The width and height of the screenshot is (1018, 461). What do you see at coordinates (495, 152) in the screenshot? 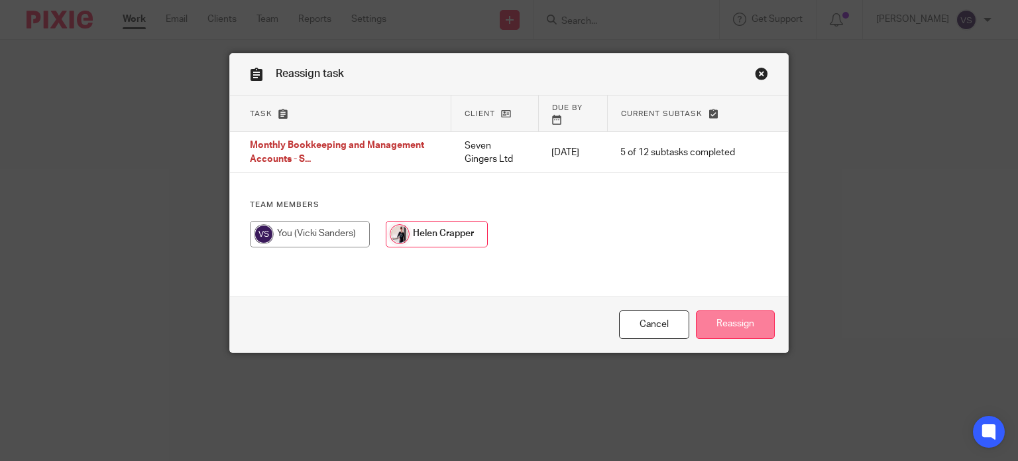
I see `p: Seven Gingers Ltd` at bounding box center [495, 152].